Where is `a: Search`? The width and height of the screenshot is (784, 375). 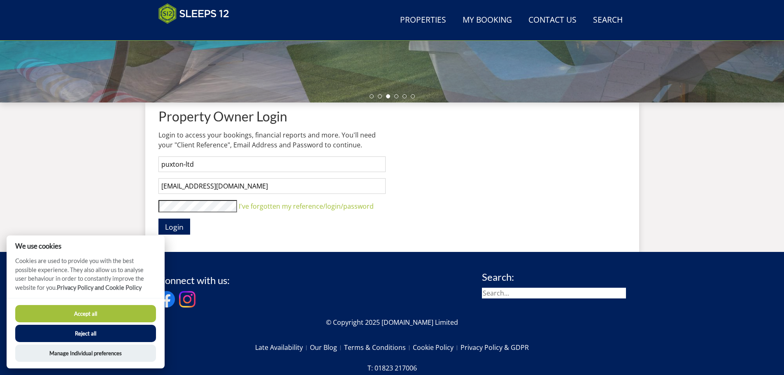
a: Search is located at coordinates (608, 20).